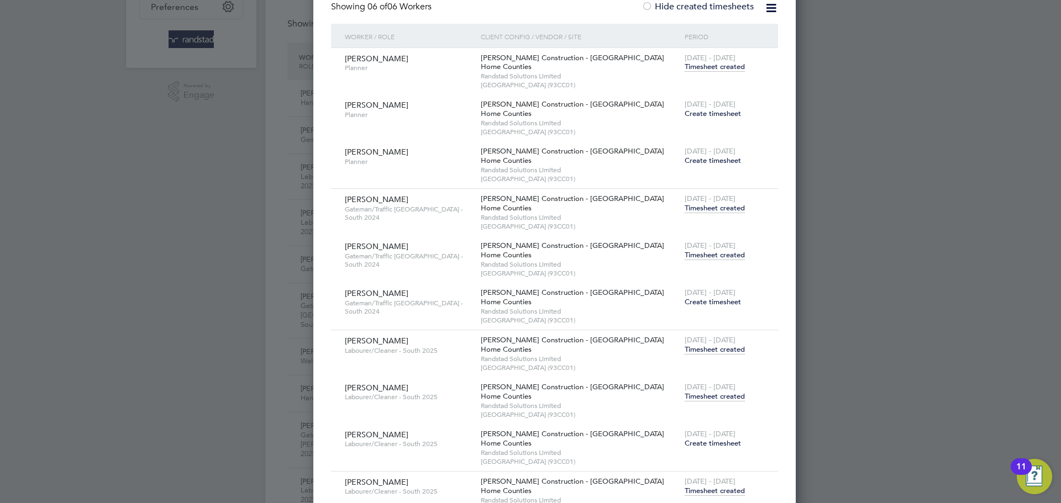 Image resolution: width=1061 pixels, height=503 pixels. Describe the element at coordinates (1034, 477) in the screenshot. I see `button: Open Resource Center, 11 new notifications` at that location.